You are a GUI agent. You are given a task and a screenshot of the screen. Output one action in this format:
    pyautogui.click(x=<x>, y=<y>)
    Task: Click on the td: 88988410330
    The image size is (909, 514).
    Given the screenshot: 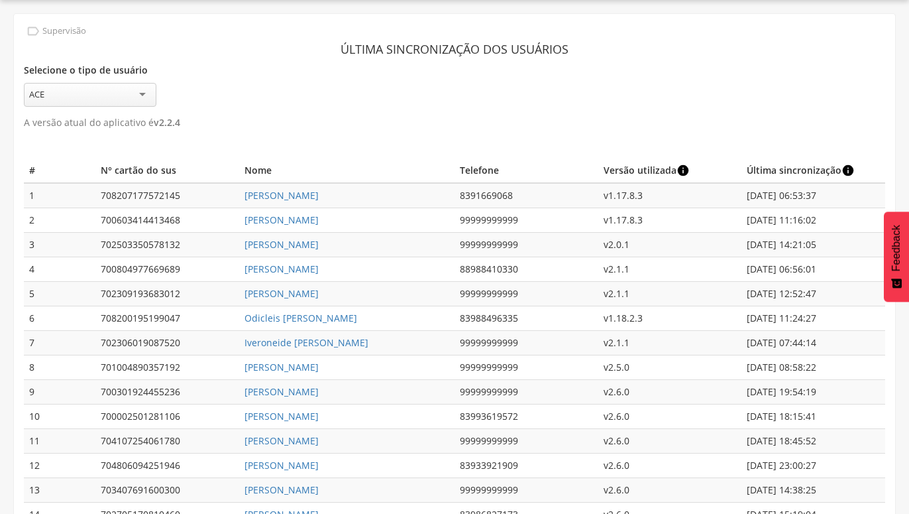 What is the action you would take?
    pyautogui.click(x=526, y=269)
    